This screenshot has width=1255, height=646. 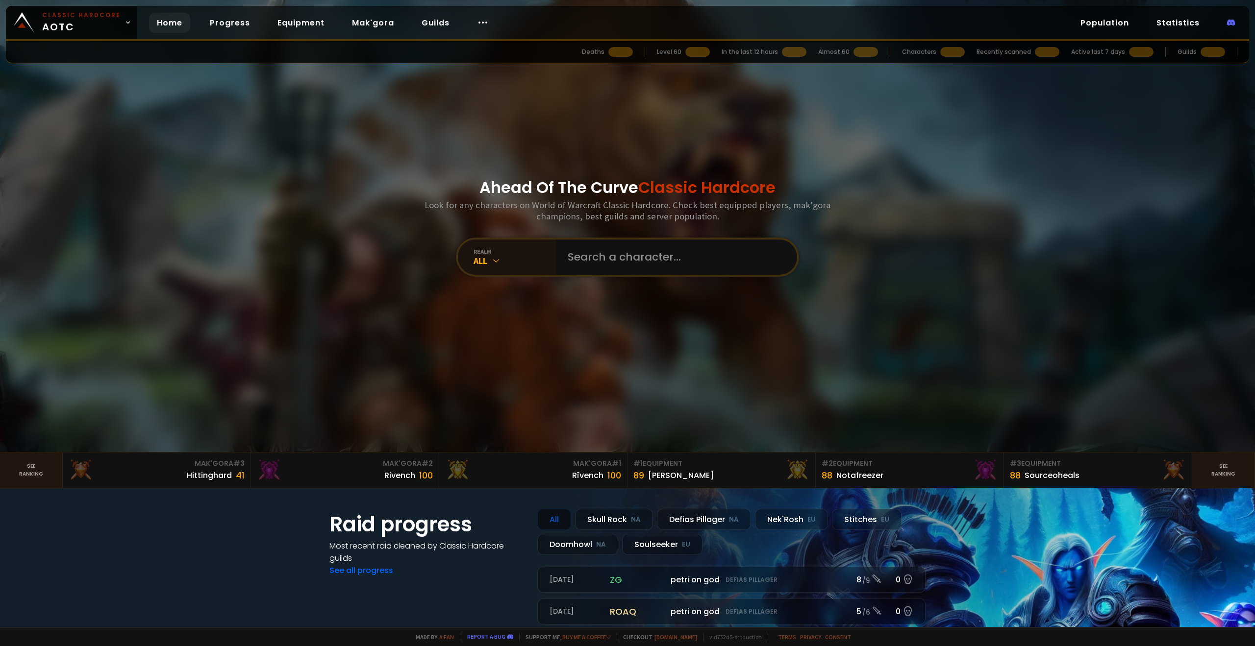 What do you see at coordinates (533, 470) in the screenshot?
I see `a: Mak'Gora#1Rîvench100` at bounding box center [533, 470].